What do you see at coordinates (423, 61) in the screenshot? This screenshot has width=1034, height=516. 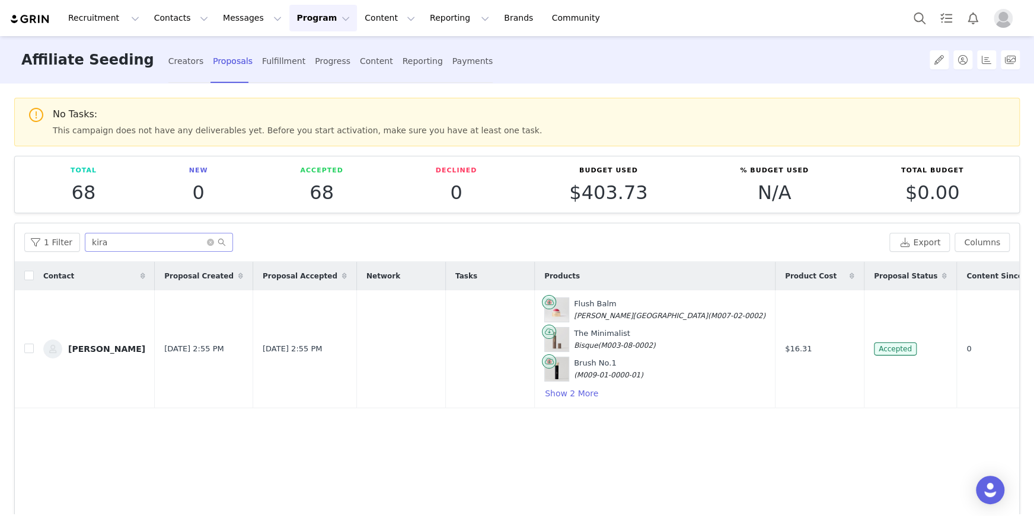 I see `div: Reporting` at bounding box center [423, 61].